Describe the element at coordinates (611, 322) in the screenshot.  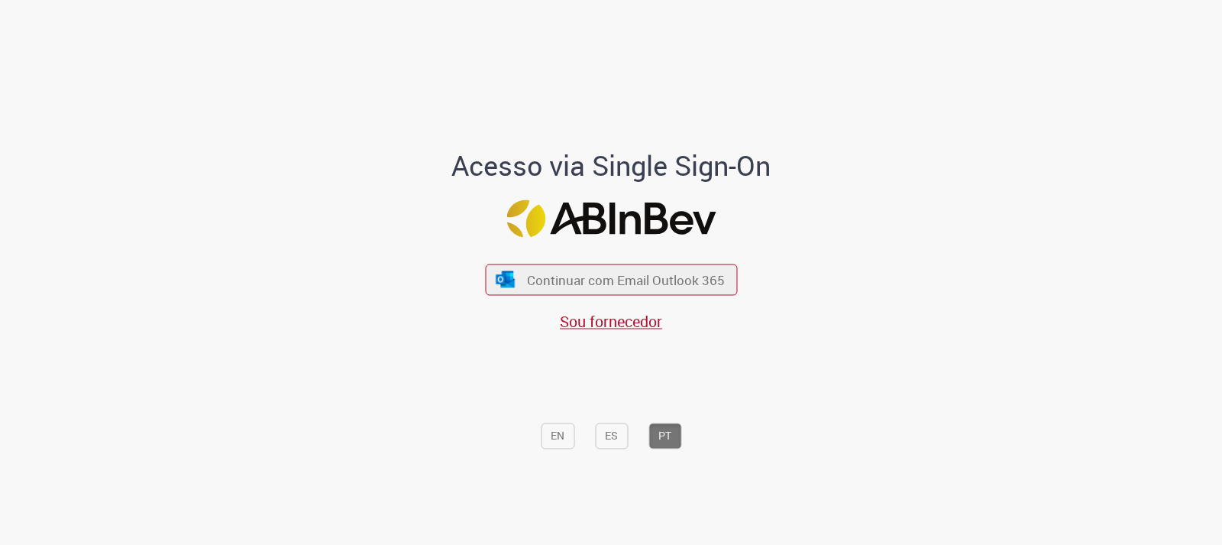
I see `a: Sou fornecedor` at that location.